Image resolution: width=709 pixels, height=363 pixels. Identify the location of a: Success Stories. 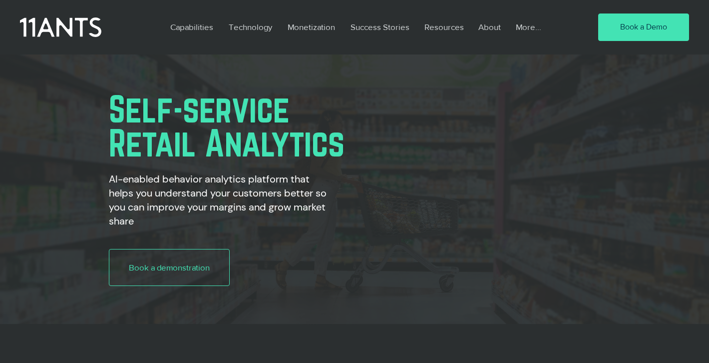
(380, 27).